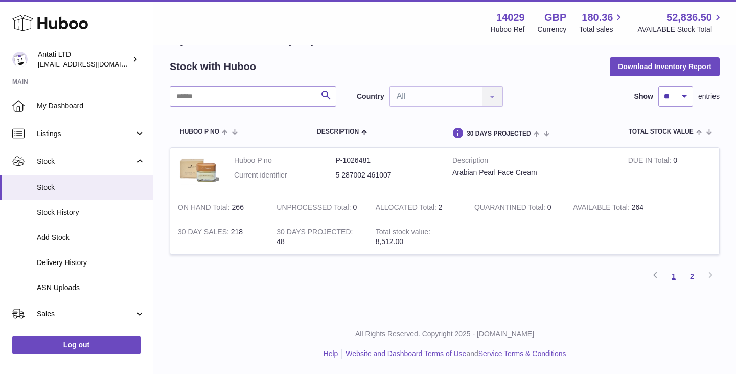  I want to click on span: Sales, so click(85, 313).